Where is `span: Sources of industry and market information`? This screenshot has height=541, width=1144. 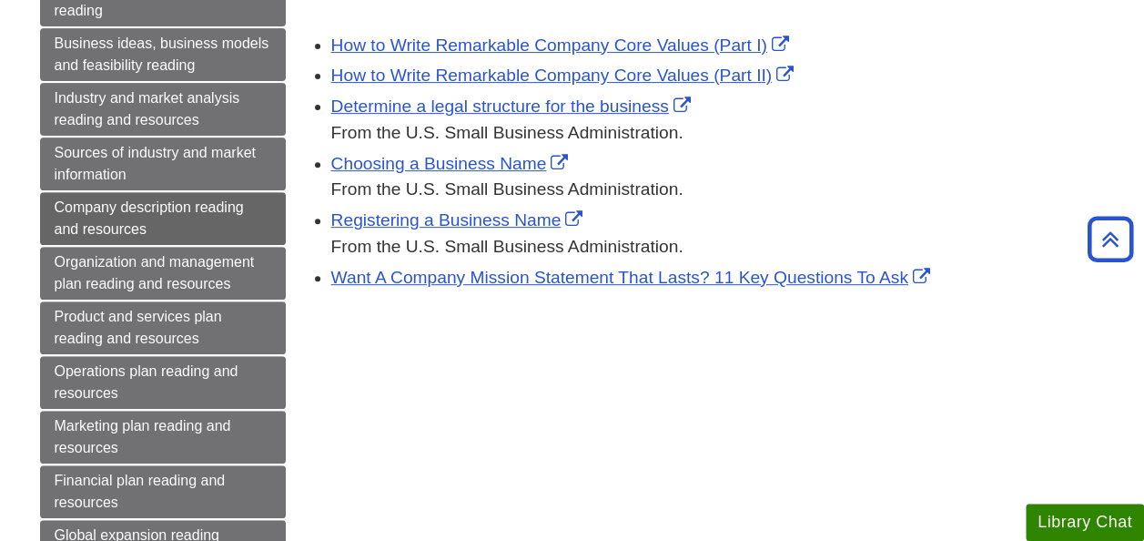 span: Sources of industry and market information is located at coordinates (155, 163).